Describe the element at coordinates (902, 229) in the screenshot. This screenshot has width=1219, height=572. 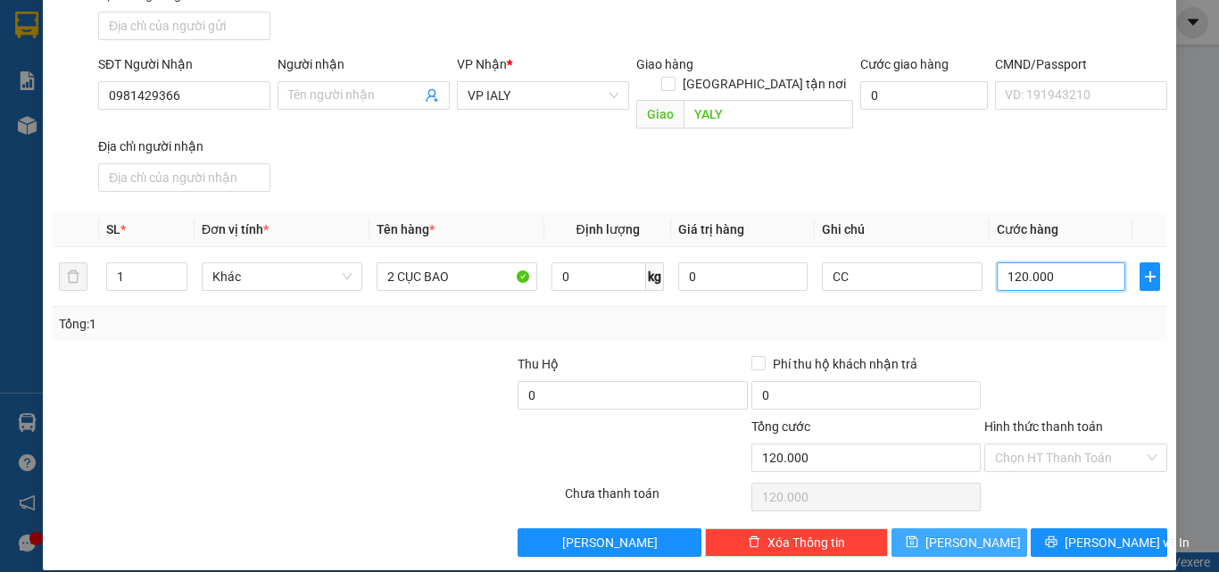
I see `th: Ghi chú` at that location.